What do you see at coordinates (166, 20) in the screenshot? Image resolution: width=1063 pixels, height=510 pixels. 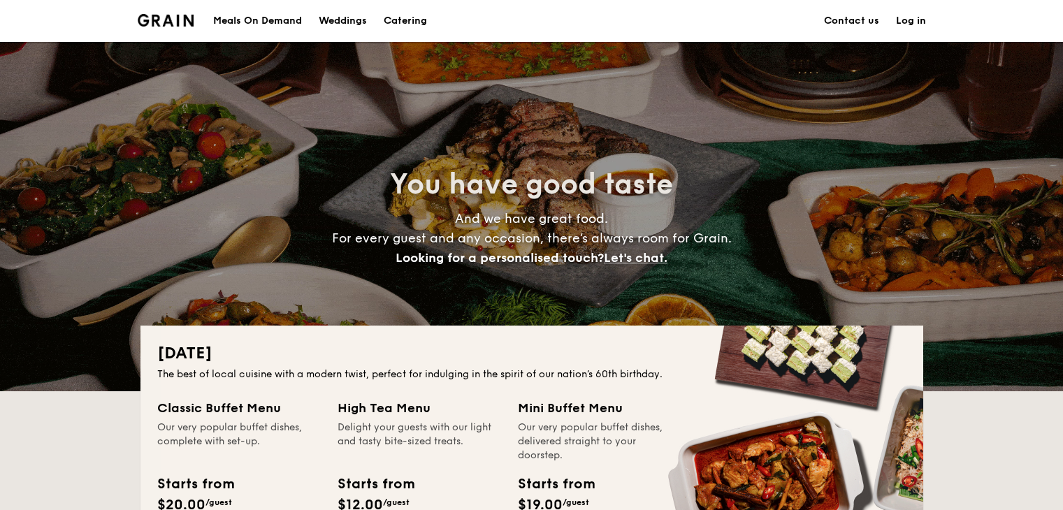 I see `img: Grain` at bounding box center [166, 20].